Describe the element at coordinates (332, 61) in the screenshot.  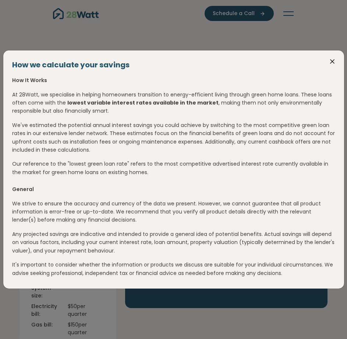
I see `button: Close` at that location.